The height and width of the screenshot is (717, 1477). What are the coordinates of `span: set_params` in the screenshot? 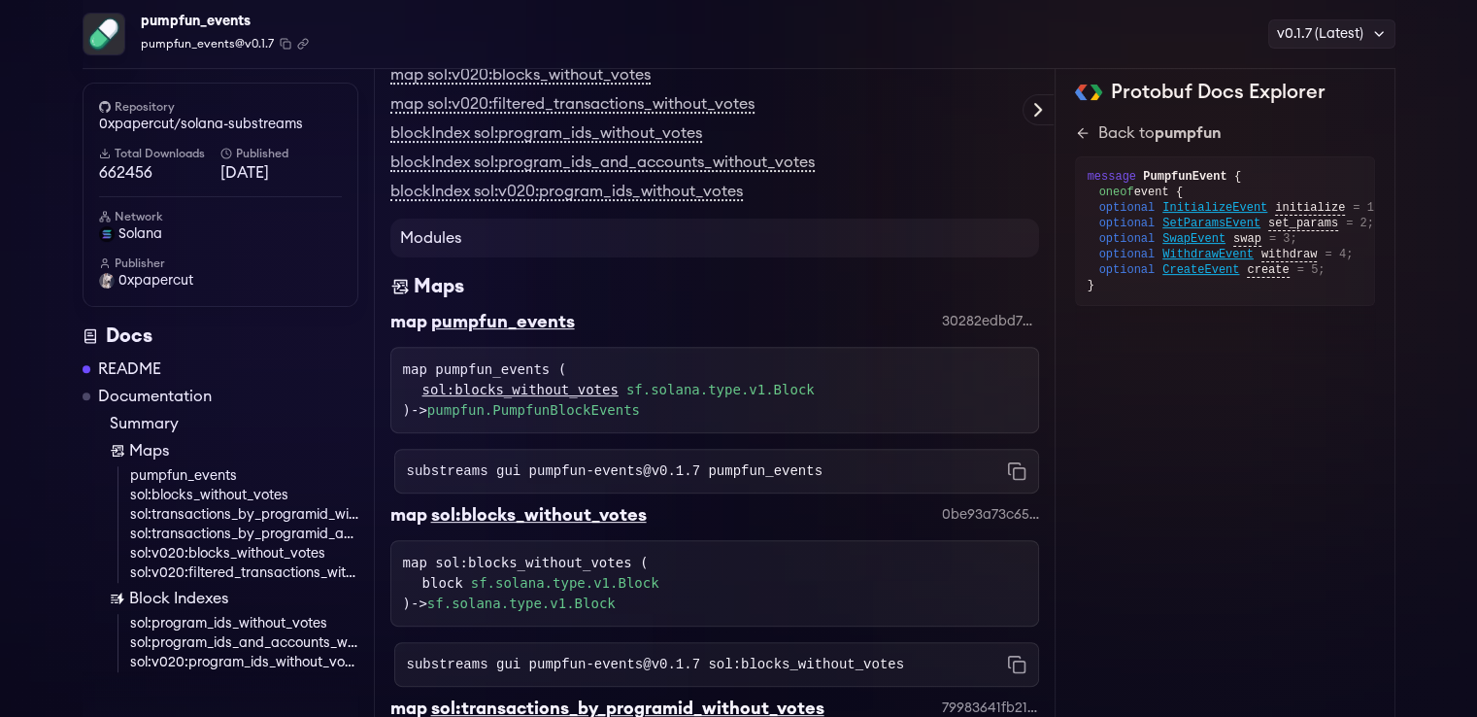 It's located at (1303, 223).